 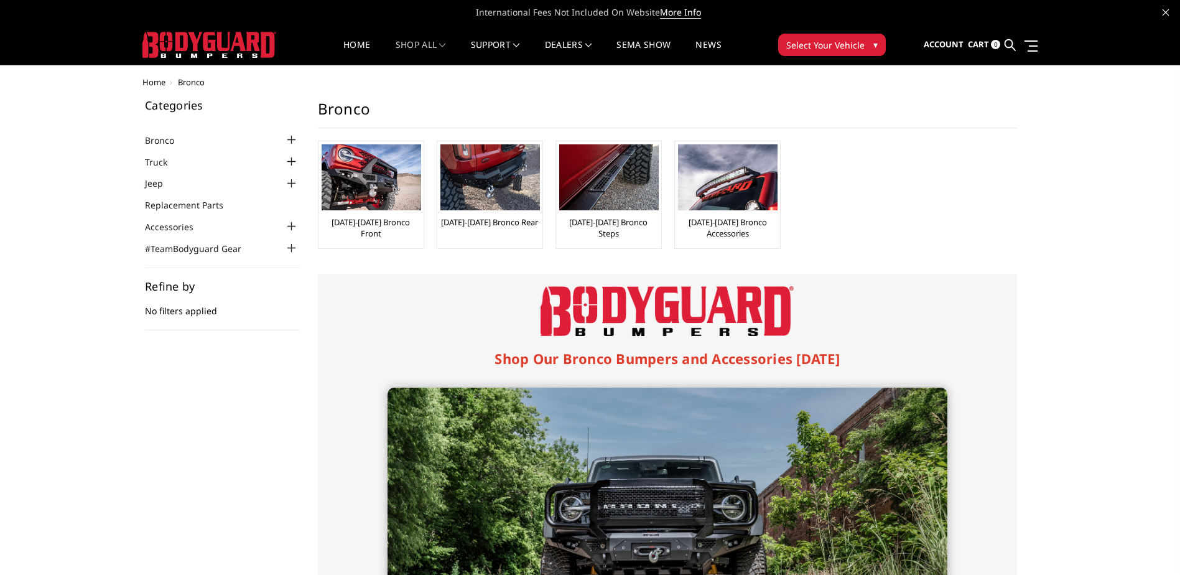 What do you see at coordinates (421, 52) in the screenshot?
I see `a: shop all` at bounding box center [421, 52].